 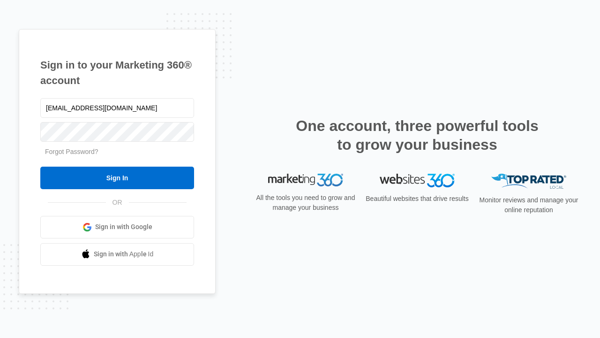 I want to click on span: Sign in with Google, so click(x=124, y=227).